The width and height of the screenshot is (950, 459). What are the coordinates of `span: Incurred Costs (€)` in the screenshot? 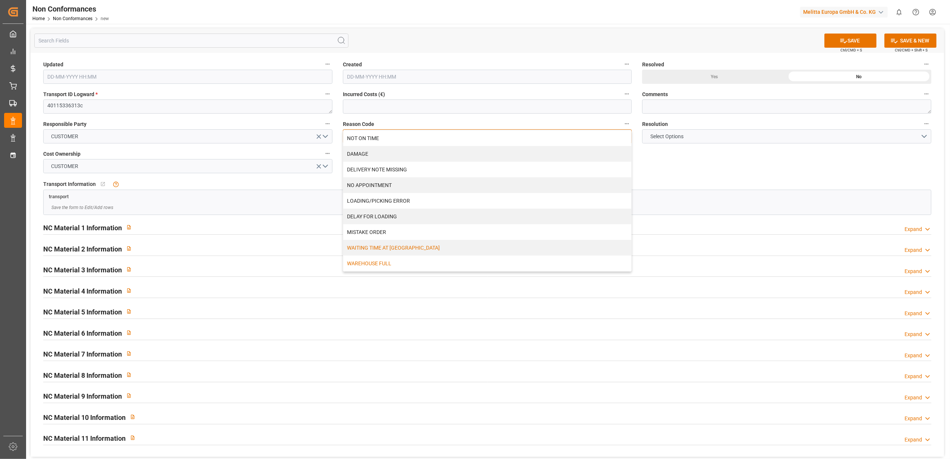 It's located at (364, 94).